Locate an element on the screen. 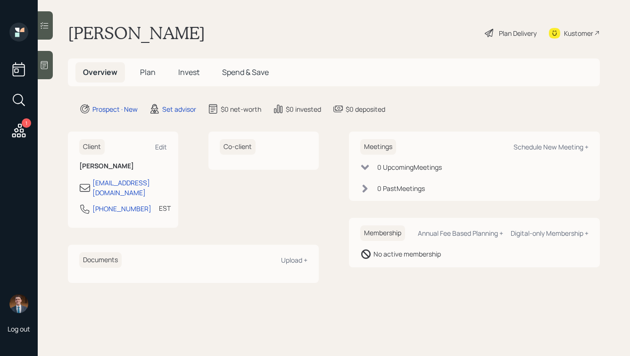 The image size is (630, 356). div: 0 Upcoming Meeting s is located at coordinates (409, 167).